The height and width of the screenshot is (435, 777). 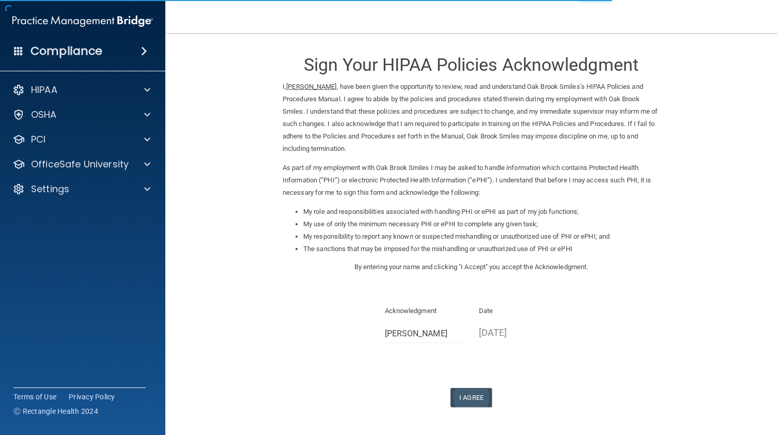 What do you see at coordinates (482, 249) in the screenshot?
I see `li: The sanctions that may be imposed for the mishandling or unauthorized use of PHI or ePHI` at bounding box center [482, 249].